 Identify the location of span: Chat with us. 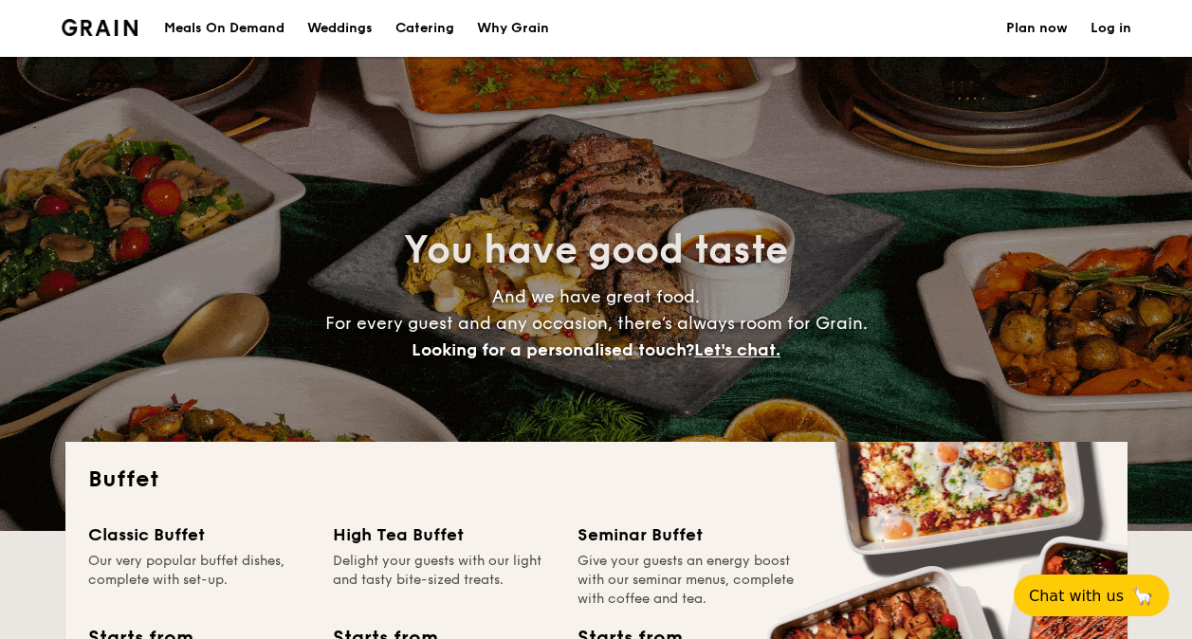
(1076, 596).